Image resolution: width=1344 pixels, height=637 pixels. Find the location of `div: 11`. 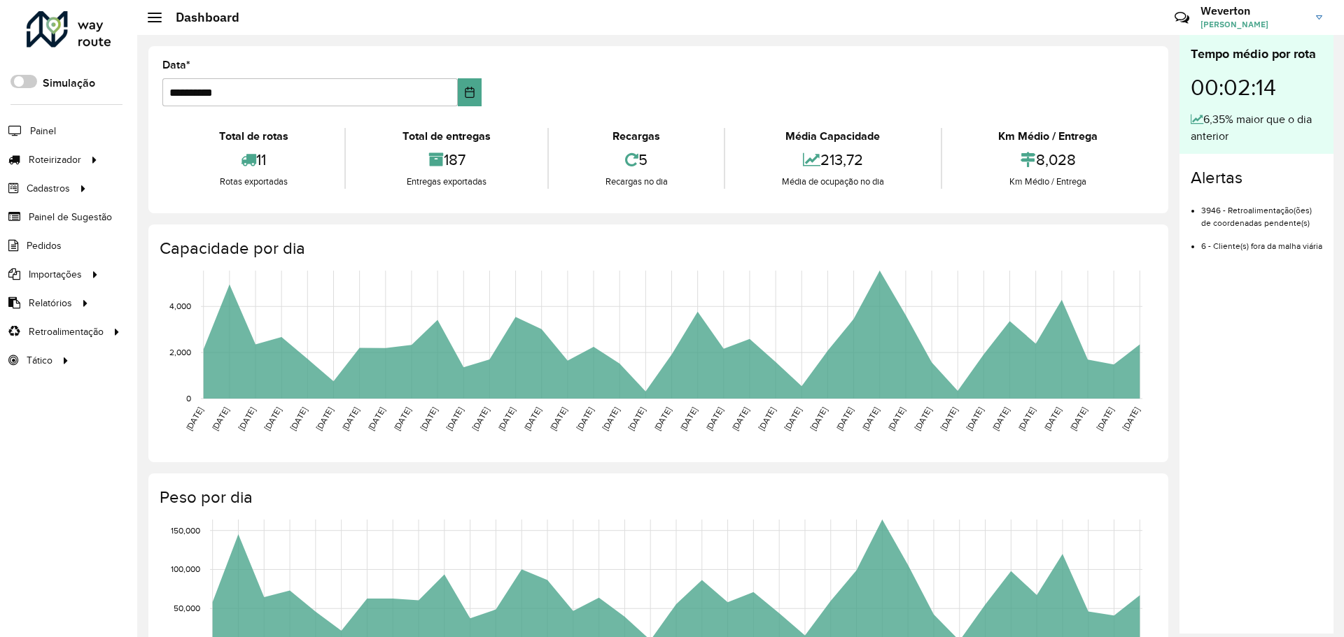

div: 11 is located at coordinates (253, 160).